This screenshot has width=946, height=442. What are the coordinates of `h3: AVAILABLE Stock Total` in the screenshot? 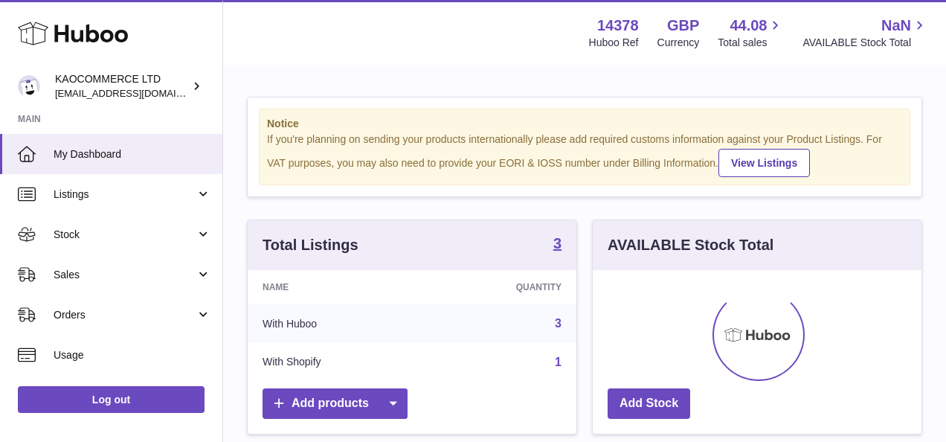 It's located at (690, 245).